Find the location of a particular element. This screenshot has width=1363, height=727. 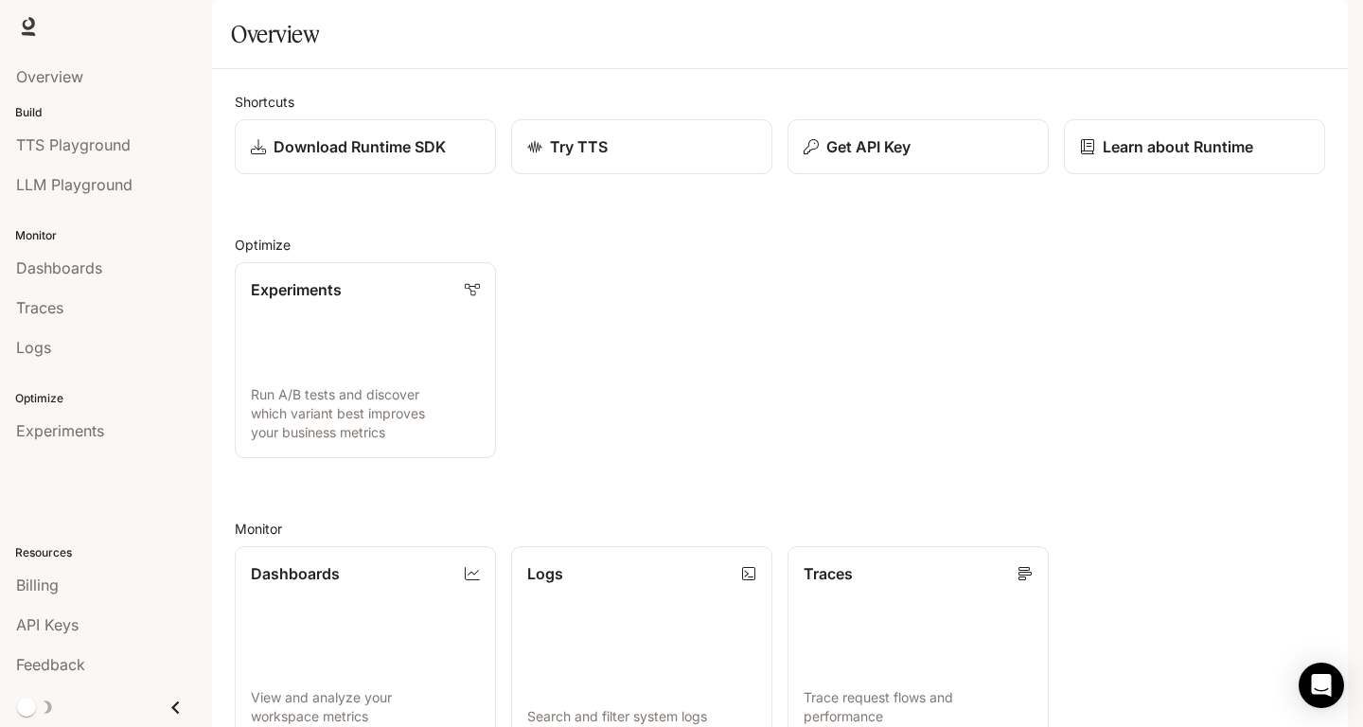

p: Download Runtime SDK is located at coordinates (360, 147).